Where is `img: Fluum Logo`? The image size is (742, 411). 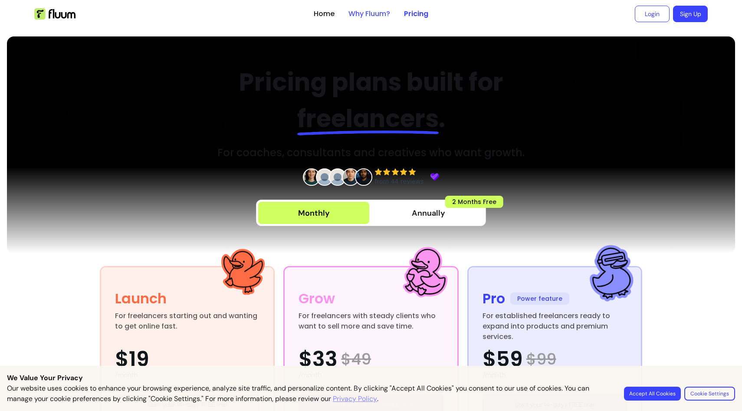
img: Fluum Logo is located at coordinates (55, 14).